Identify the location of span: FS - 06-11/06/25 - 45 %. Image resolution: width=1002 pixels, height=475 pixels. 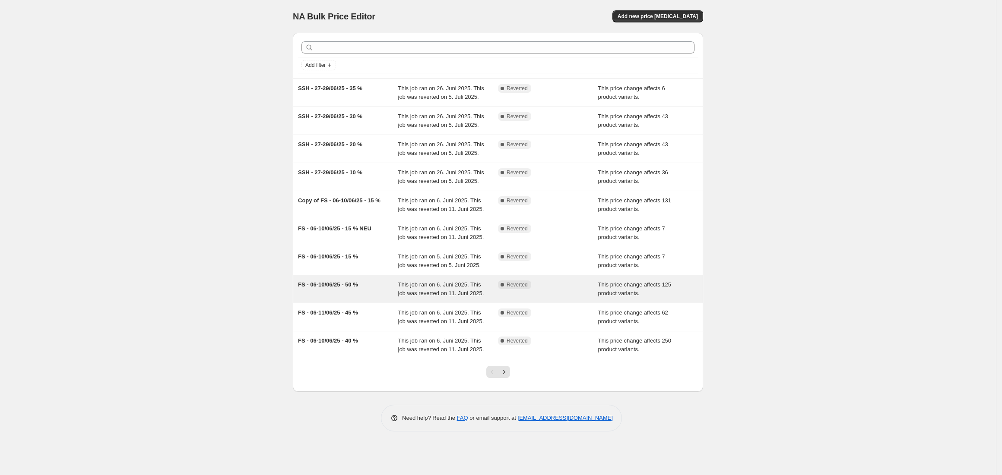
(328, 313).